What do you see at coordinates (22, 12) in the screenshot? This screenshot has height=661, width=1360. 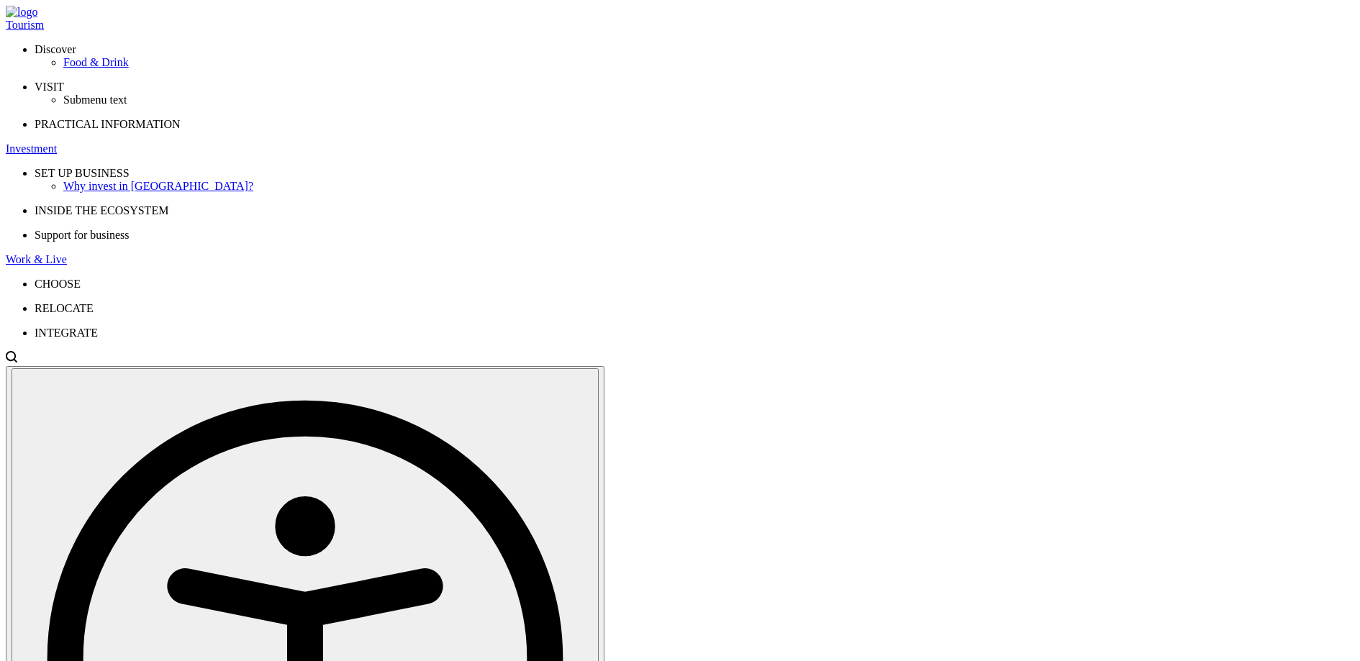 I see `img: logo` at bounding box center [22, 12].